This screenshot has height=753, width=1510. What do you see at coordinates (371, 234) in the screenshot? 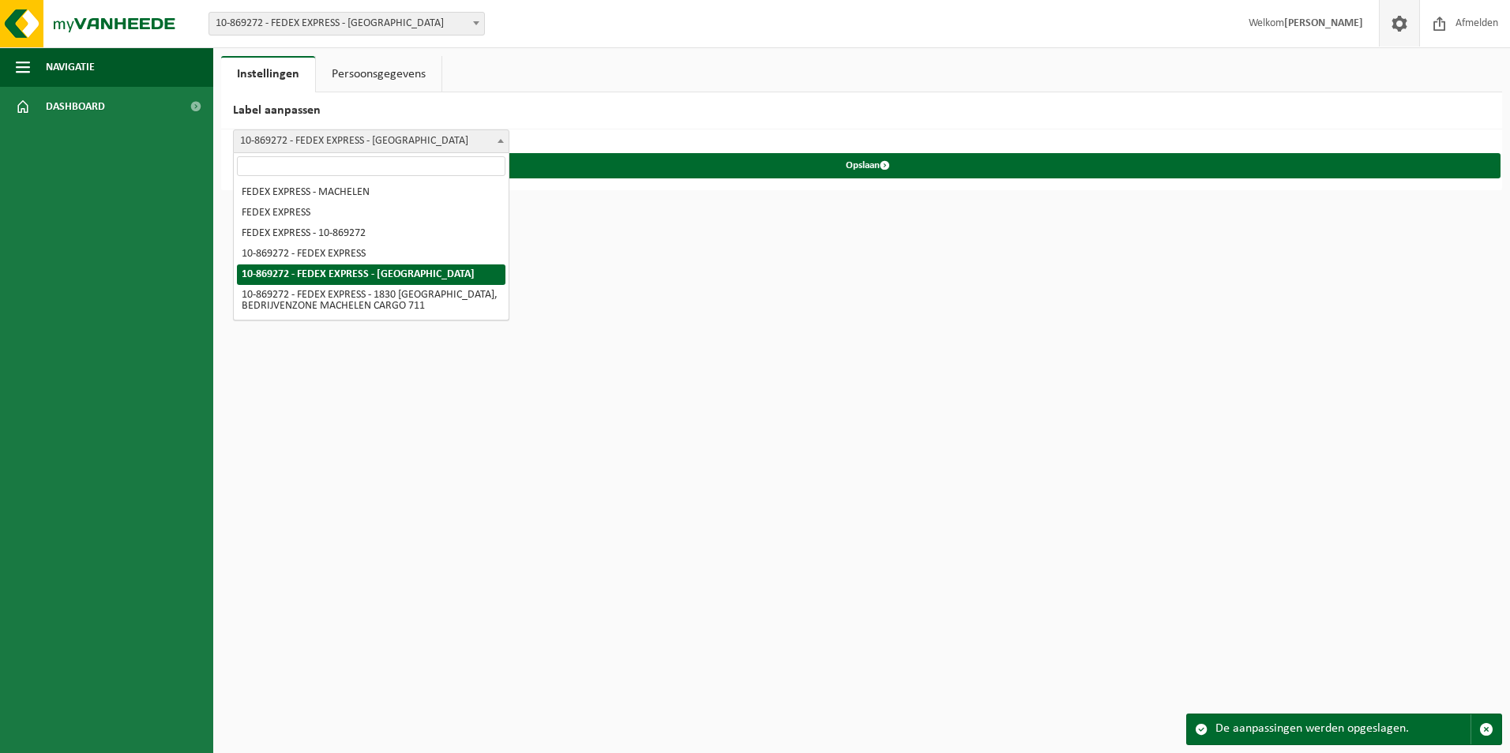
I see `li: FEDEX EXPRESS - 10-869272` at bounding box center [371, 234].